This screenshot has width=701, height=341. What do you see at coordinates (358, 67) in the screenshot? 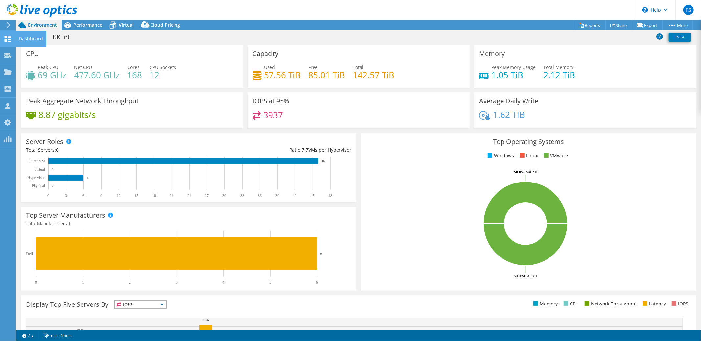
I see `span: Total` at bounding box center [358, 67].